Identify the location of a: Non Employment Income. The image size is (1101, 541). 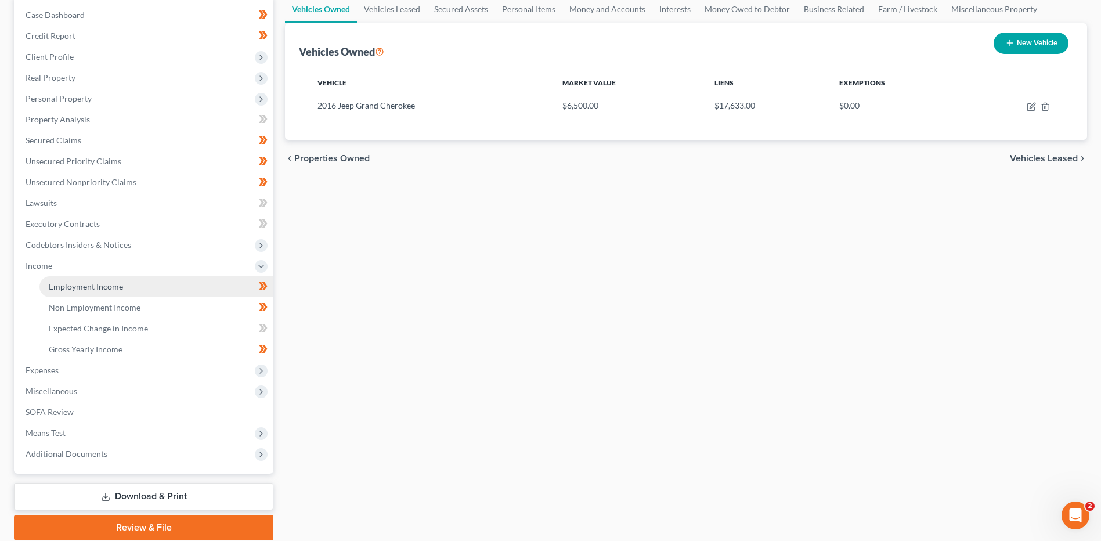
(156, 308).